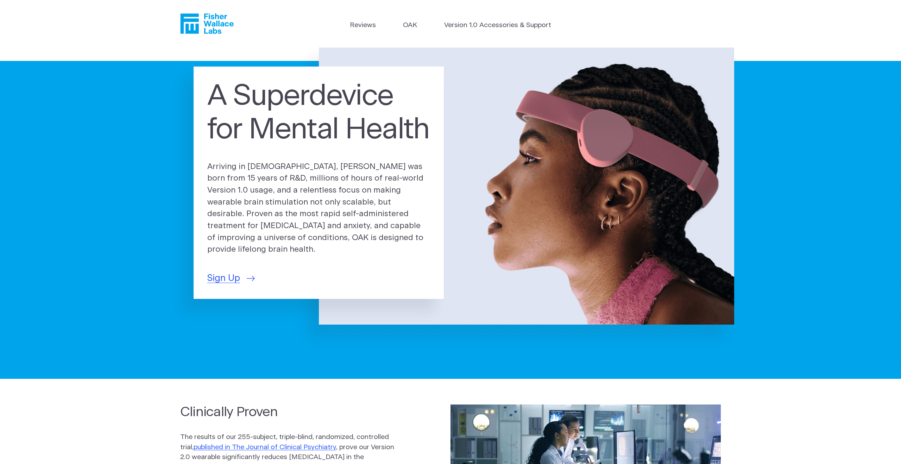 This screenshot has height=464, width=901. I want to click on a: Fisher Wallace, so click(207, 24).